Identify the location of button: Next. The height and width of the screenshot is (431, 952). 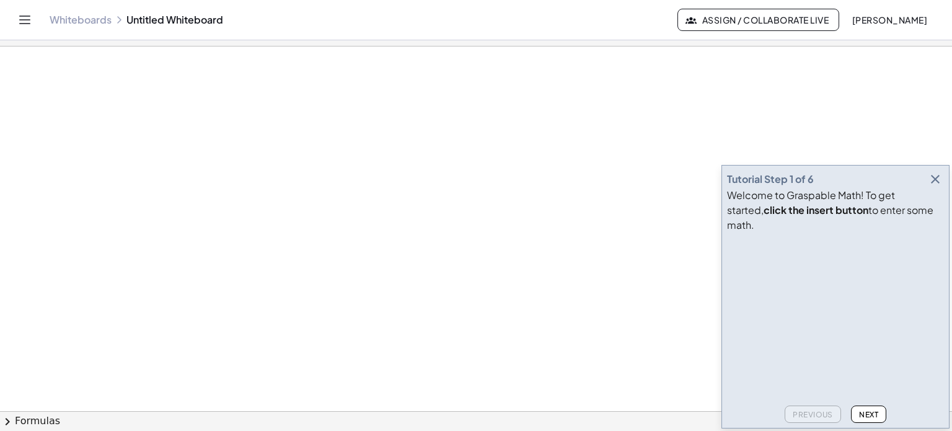
(869, 414).